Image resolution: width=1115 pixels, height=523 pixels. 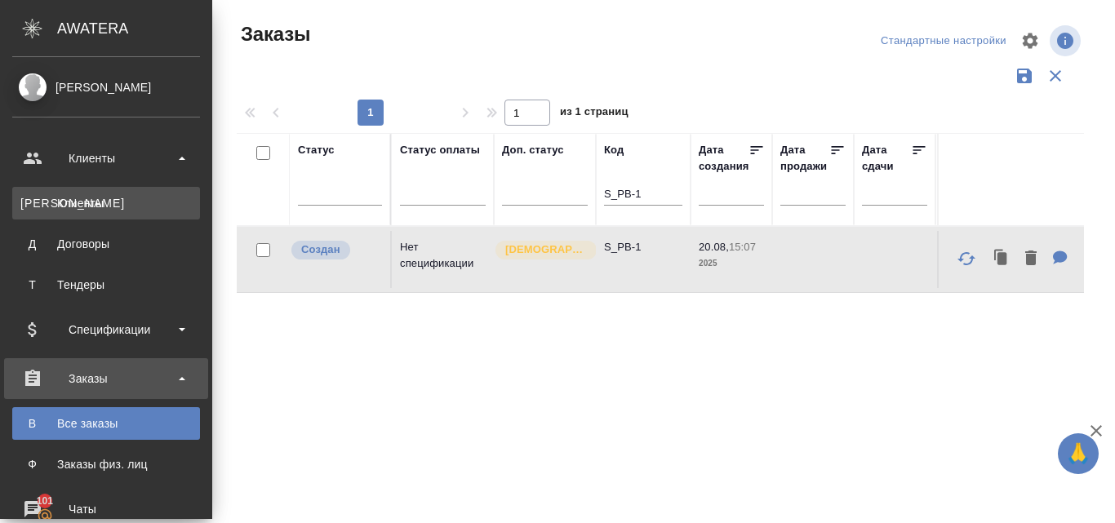 I want to click on div: Дата сдачи, so click(x=887, y=158).